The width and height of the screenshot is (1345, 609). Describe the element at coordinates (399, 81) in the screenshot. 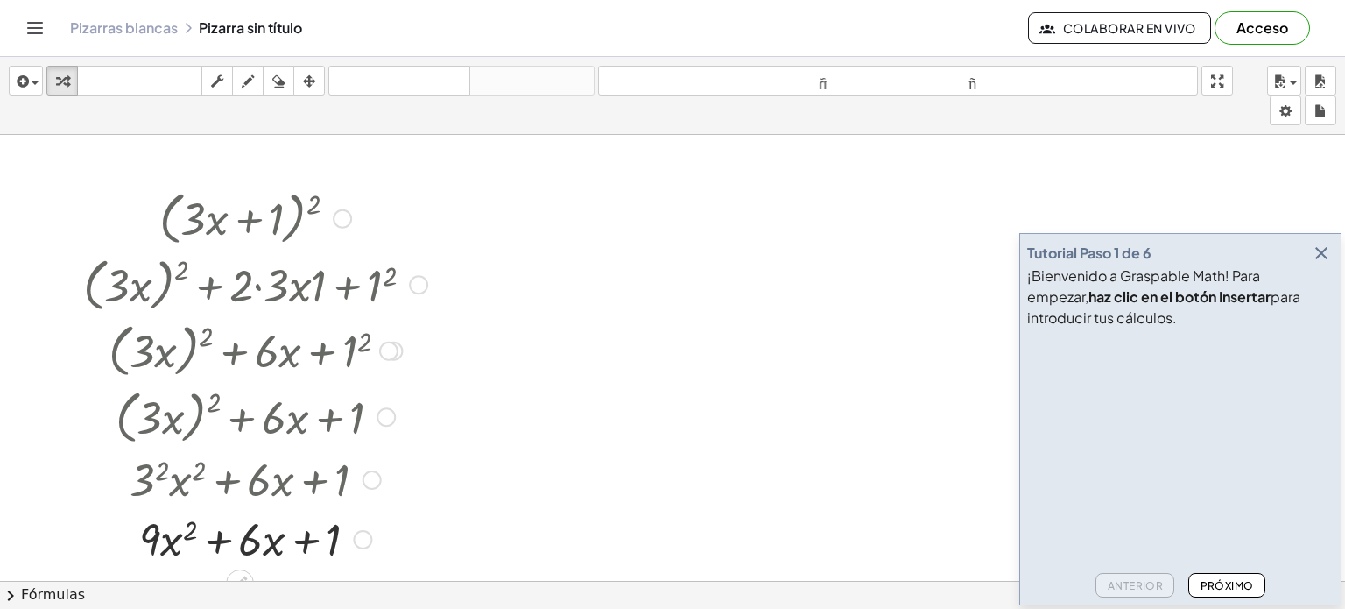

I see `button: deshacer` at that location.